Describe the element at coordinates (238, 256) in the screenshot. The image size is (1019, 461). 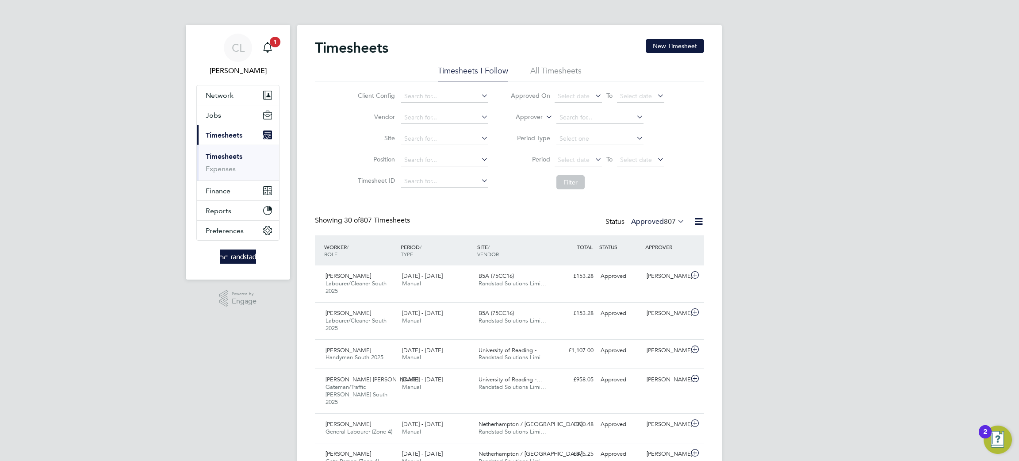
I see `img: randstad-logo-retina.png` at that location.